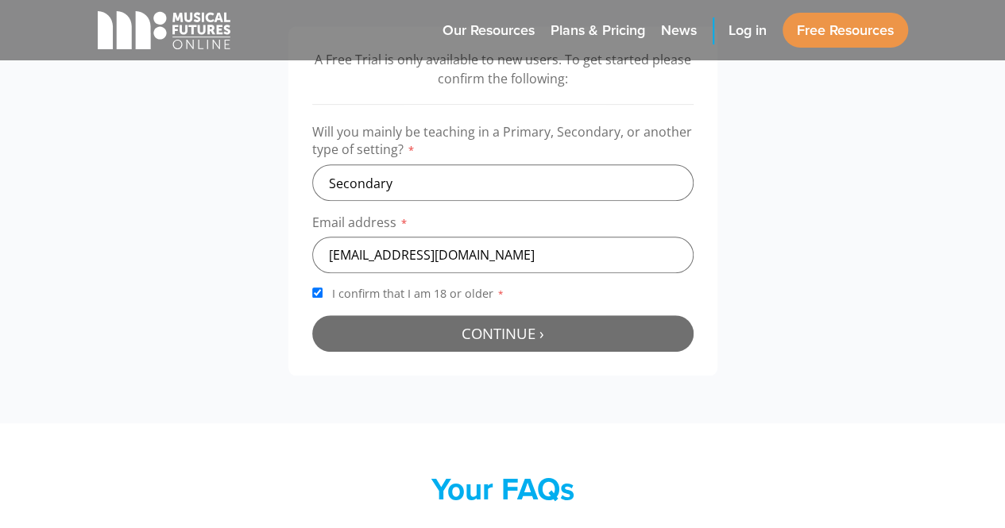  Describe the element at coordinates (503, 489) in the screenshot. I see `h2: Your FAQs` at that location.